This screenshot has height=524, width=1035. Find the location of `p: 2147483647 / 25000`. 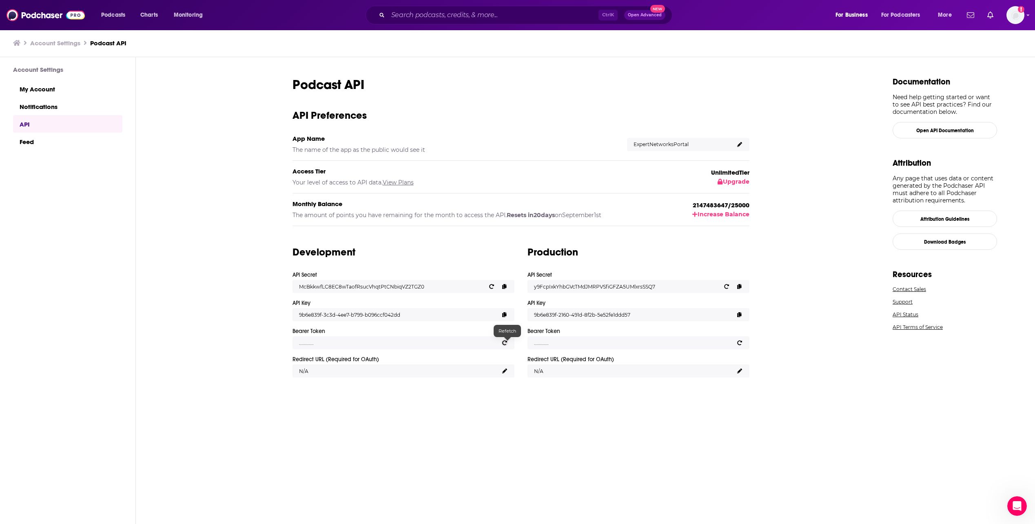

p: 2147483647 / 25000 is located at coordinates (721, 205).